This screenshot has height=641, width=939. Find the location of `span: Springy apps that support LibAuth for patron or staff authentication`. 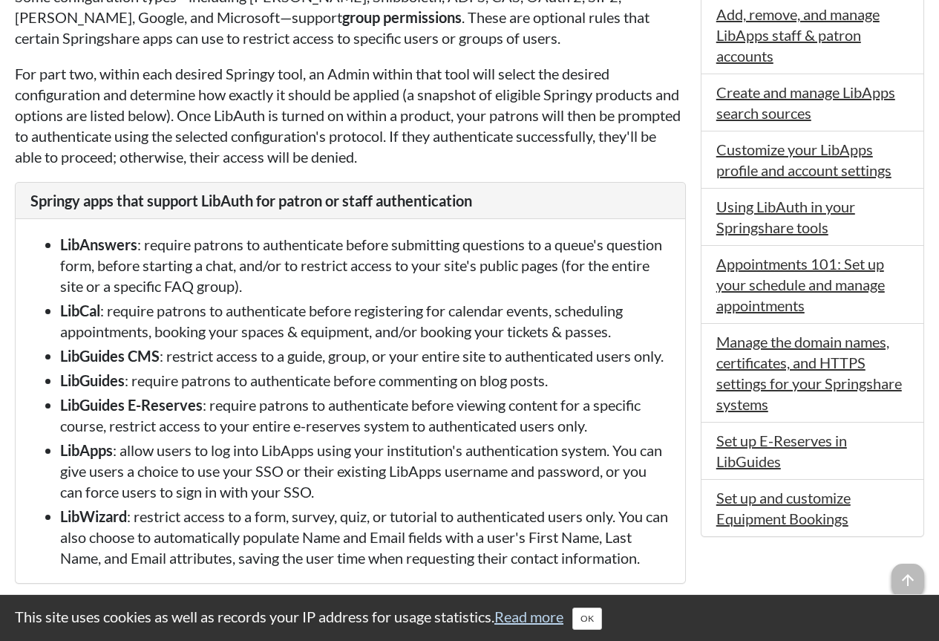

span: Springy apps that support LibAuth for patron or staff authentication is located at coordinates (251, 200).